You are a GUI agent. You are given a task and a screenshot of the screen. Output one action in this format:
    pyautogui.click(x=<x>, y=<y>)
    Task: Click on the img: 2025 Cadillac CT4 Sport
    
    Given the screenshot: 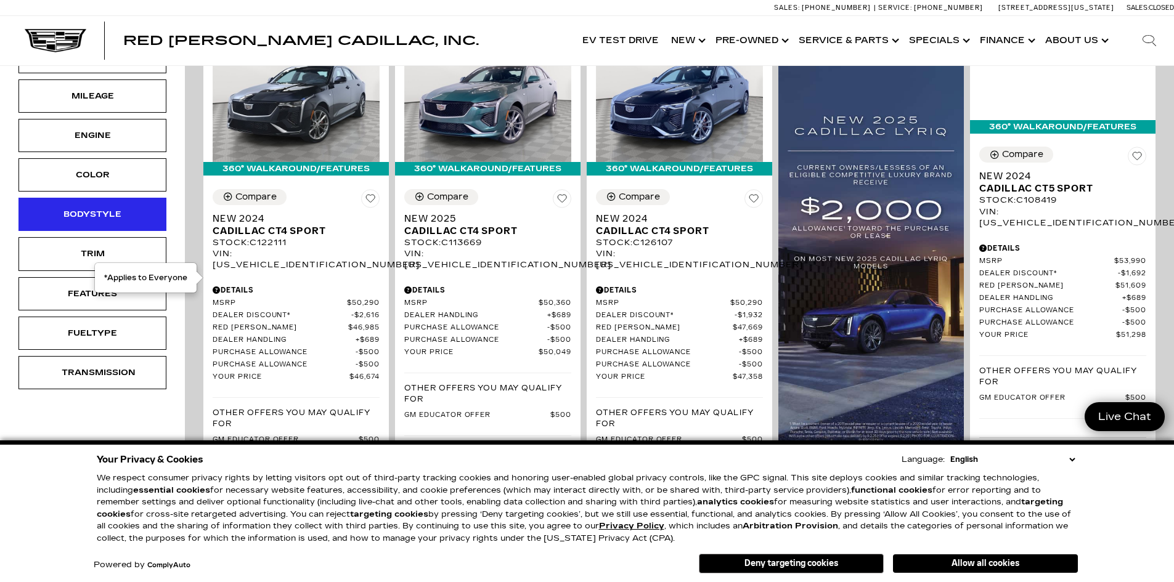 What is the action you would take?
    pyautogui.click(x=487, y=99)
    